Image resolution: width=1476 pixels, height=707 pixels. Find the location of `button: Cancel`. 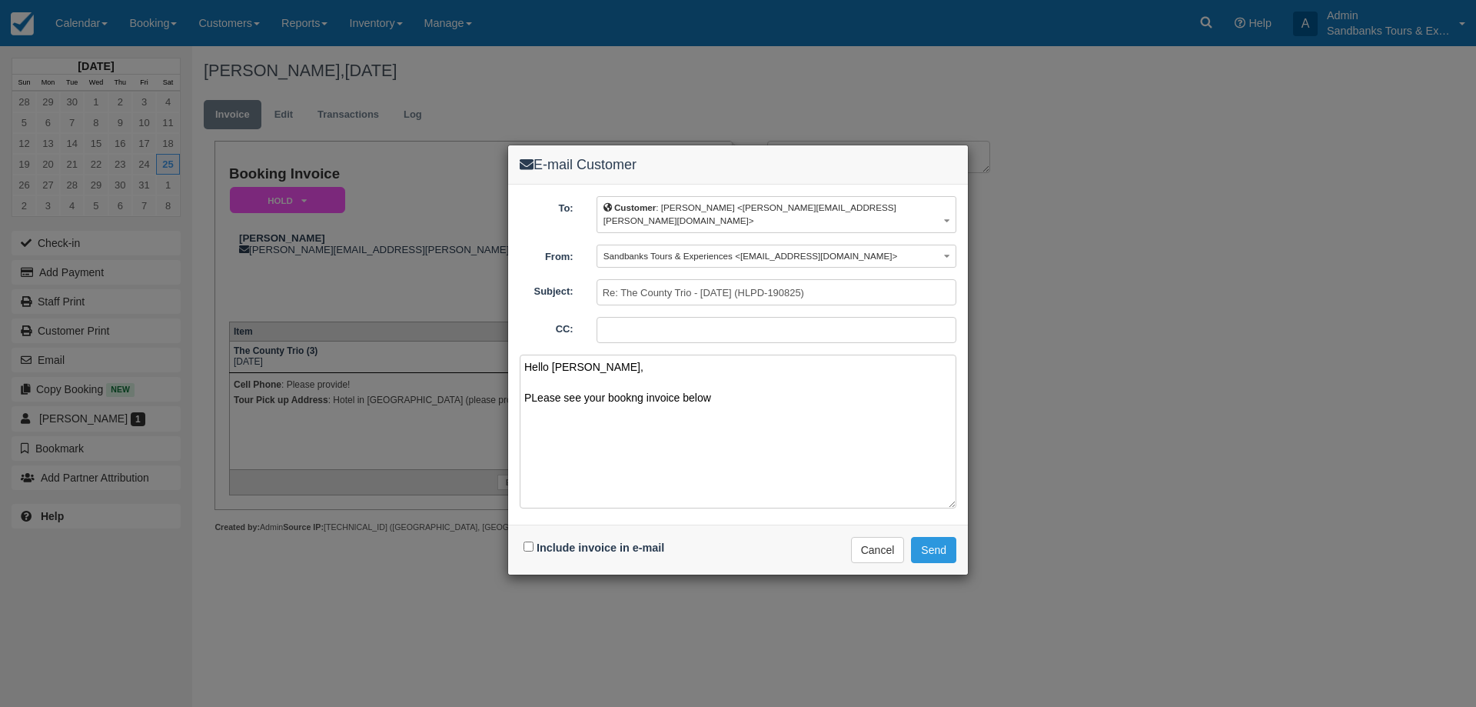

button: Cancel is located at coordinates (878, 550).